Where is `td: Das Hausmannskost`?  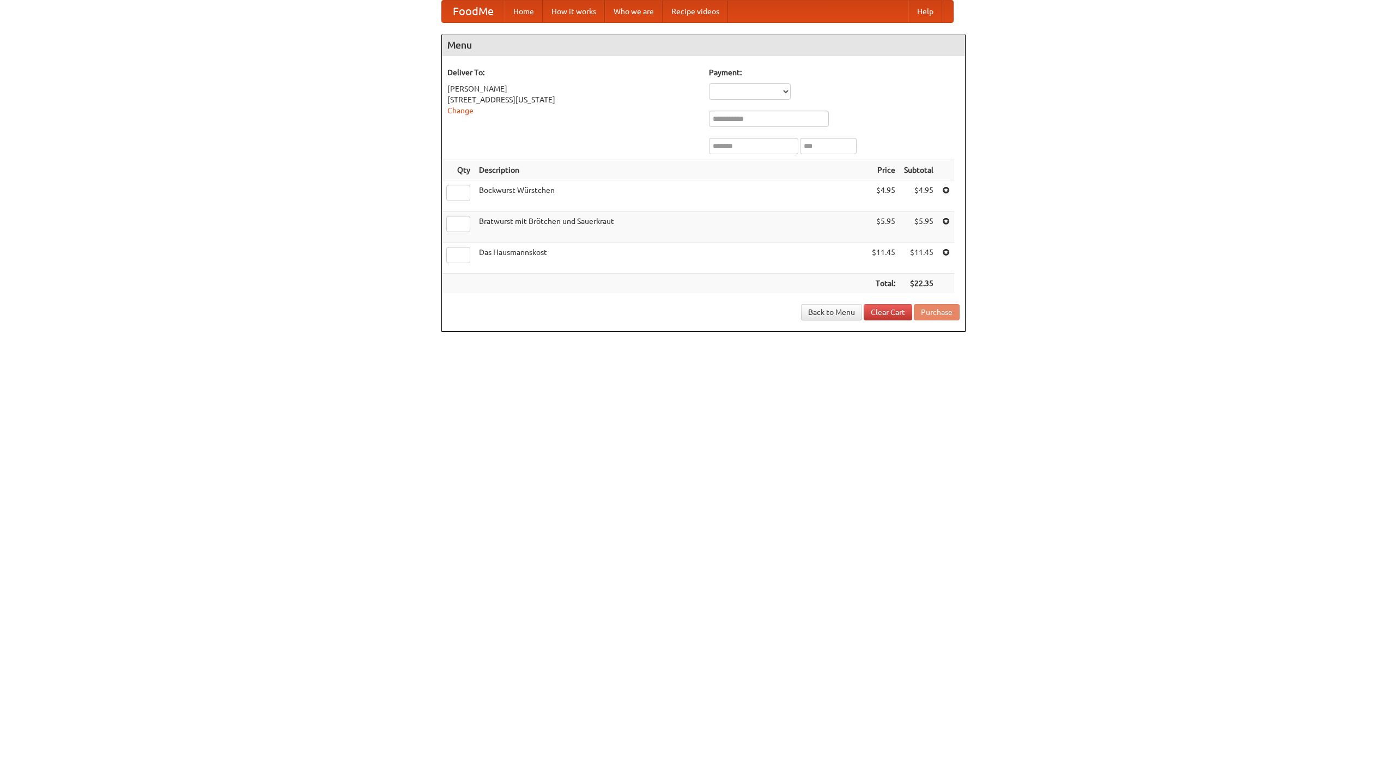 td: Das Hausmannskost is located at coordinates (671, 258).